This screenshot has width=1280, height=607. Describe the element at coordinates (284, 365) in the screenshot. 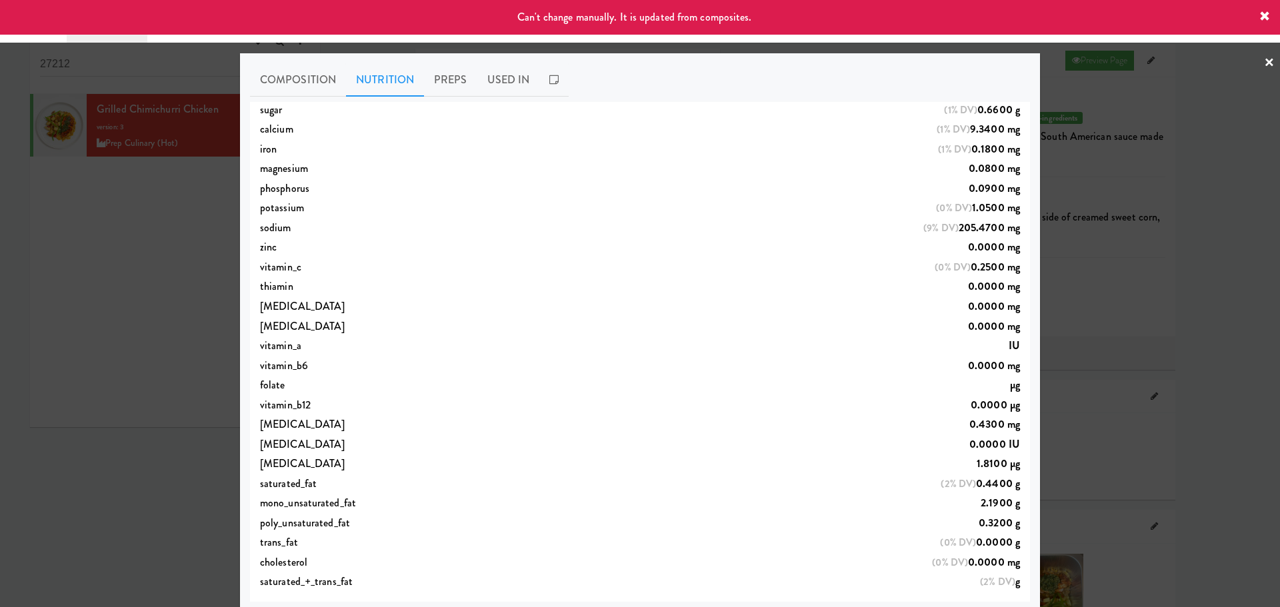

I see `span: vitamin_b6` at that location.